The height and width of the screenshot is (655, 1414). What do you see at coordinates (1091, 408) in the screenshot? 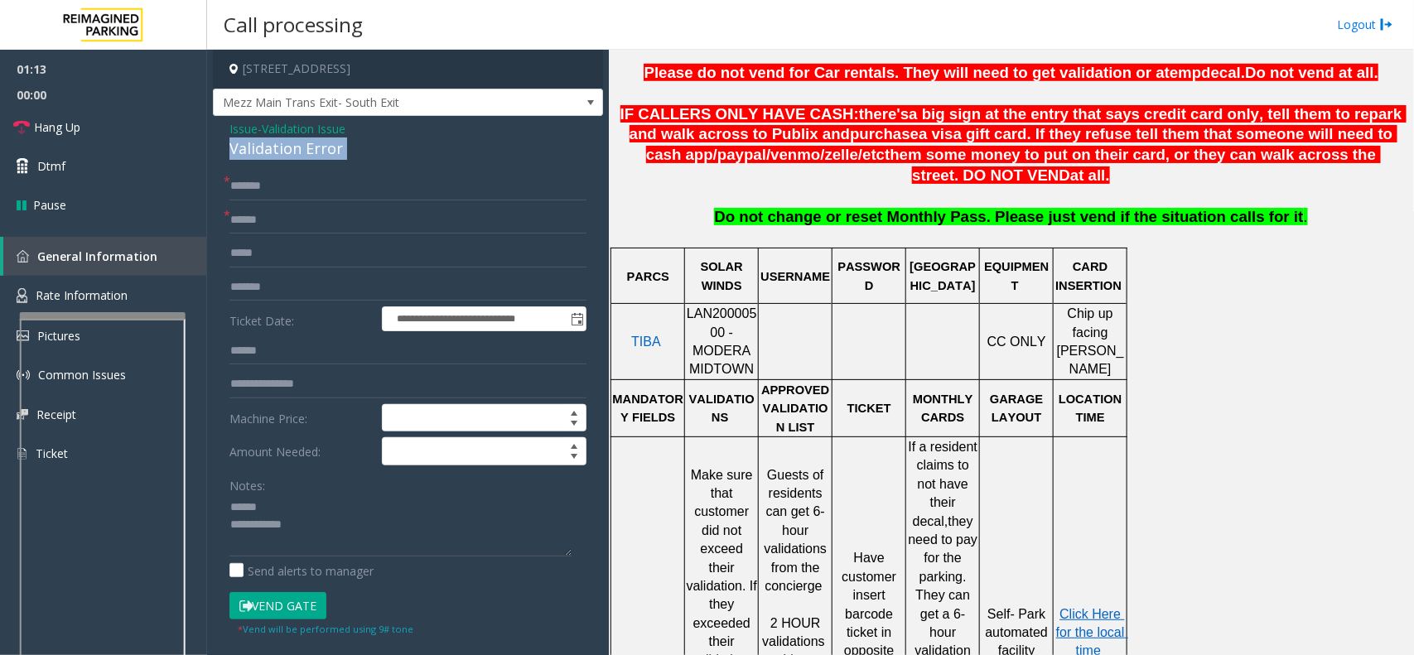
I see `span: LOCATION TIME` at bounding box center [1091, 408].